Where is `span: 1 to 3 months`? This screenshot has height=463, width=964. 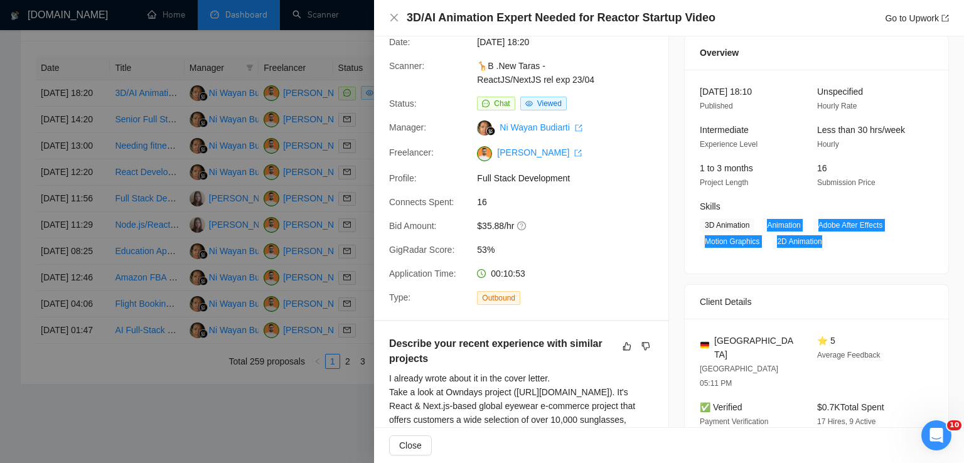 span: 1 to 3 months is located at coordinates (726, 168).